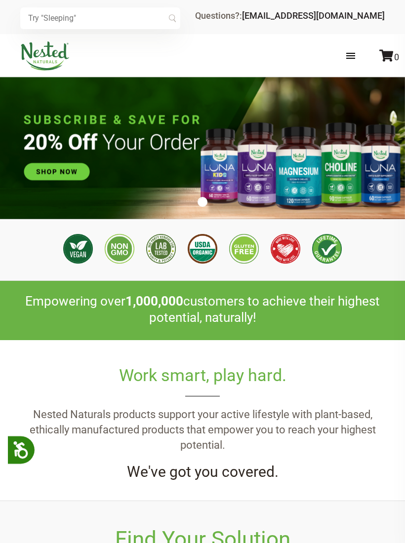 This screenshot has height=543, width=405. I want to click on span: 0, so click(396, 57).